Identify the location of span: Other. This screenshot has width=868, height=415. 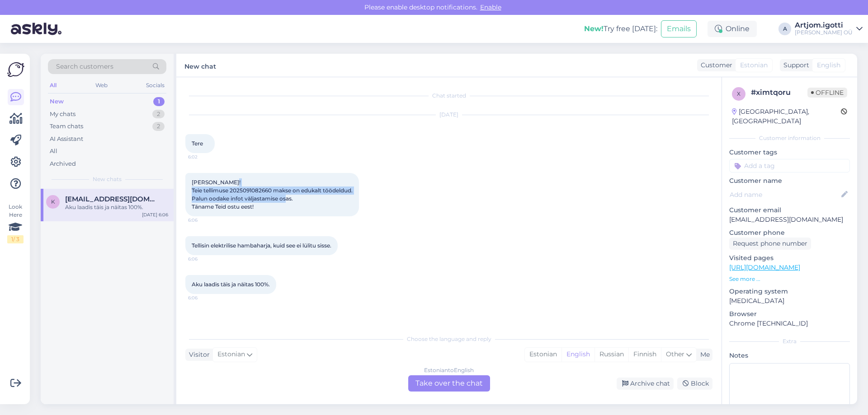
(675, 354).